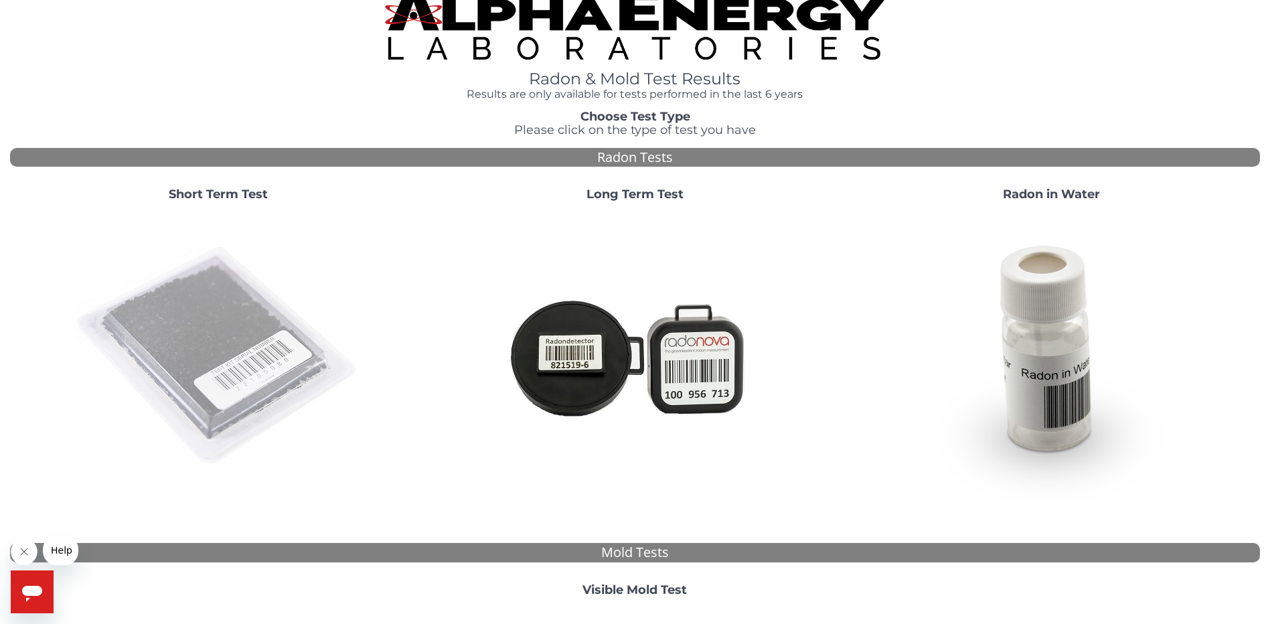  I want to click on strong: Long Term Test, so click(635, 194).